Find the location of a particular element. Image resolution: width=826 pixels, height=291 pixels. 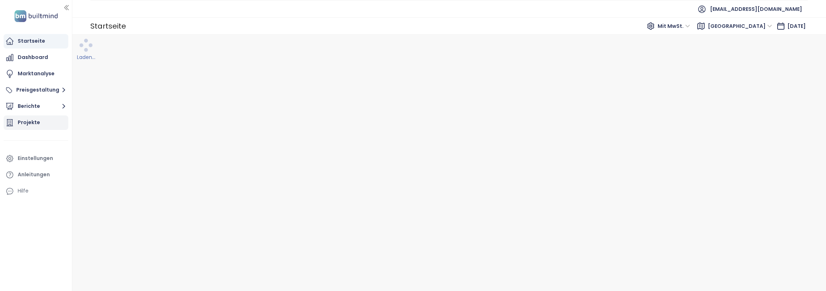

button: Berichte is located at coordinates (36, 106).